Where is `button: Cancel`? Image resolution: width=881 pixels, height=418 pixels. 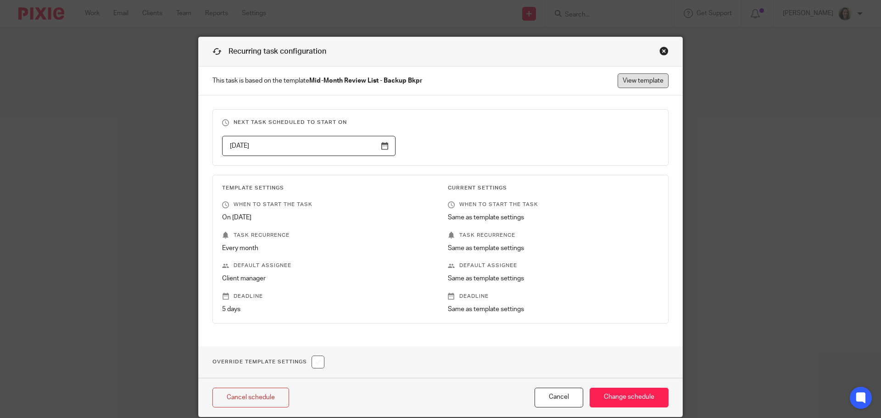
button: Cancel is located at coordinates (559, 397).